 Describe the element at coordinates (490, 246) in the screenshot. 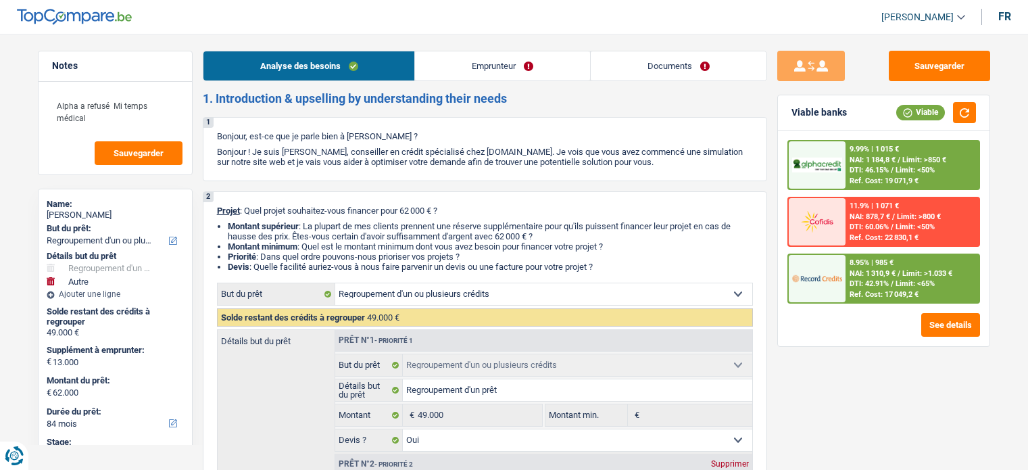

I see `li: : Quel est le montant minimum dont vous avez besoin pour financer votre projet ?` at that location.